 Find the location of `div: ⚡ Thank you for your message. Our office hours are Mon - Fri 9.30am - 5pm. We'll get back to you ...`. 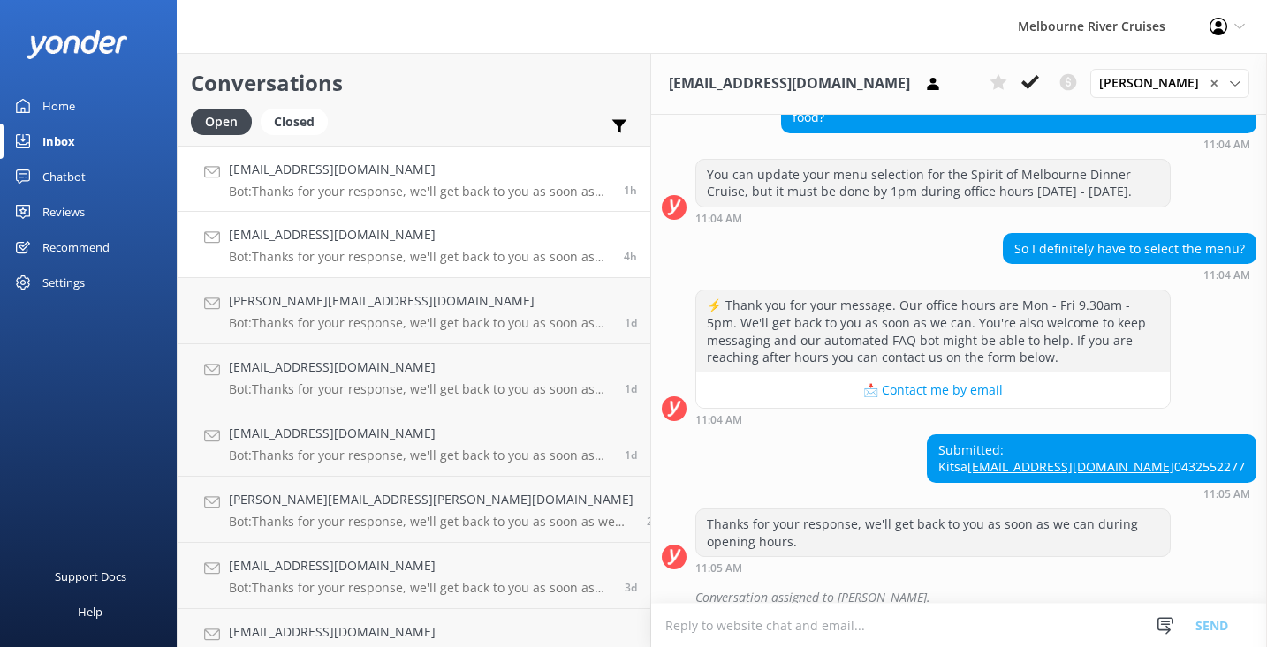

div: ⚡ Thank you for your message. Our office hours are Mon - Fri 9.30am - 5pm. We'll get back to you ... is located at coordinates (933, 331).